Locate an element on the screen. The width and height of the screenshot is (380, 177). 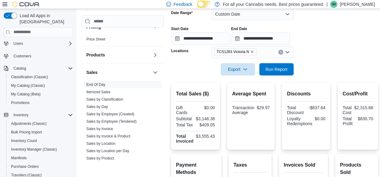
span: Price Sheet is located at coordinates (96, 39).